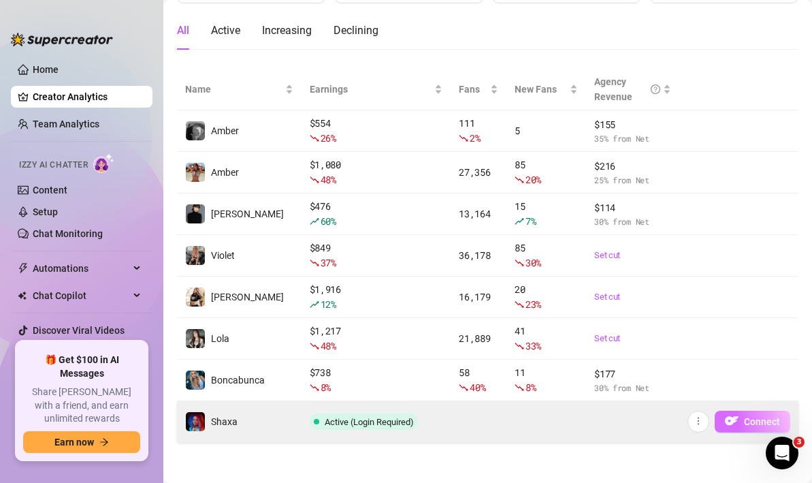 The image size is (812, 483). What do you see at coordinates (104, 442) in the screenshot?
I see `span: arrow-right` at bounding box center [104, 442].